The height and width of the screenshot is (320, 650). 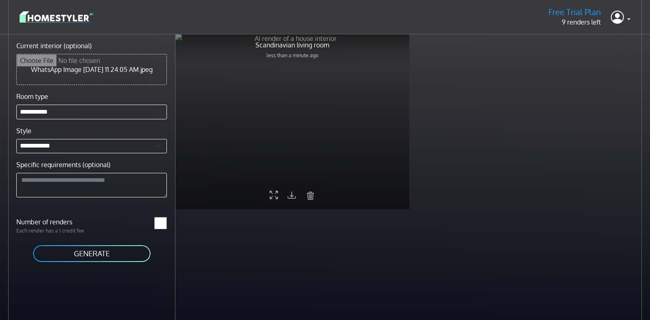 What do you see at coordinates (63, 165) in the screenshot?
I see `label: Specific requirements (optional)` at bounding box center [63, 165].